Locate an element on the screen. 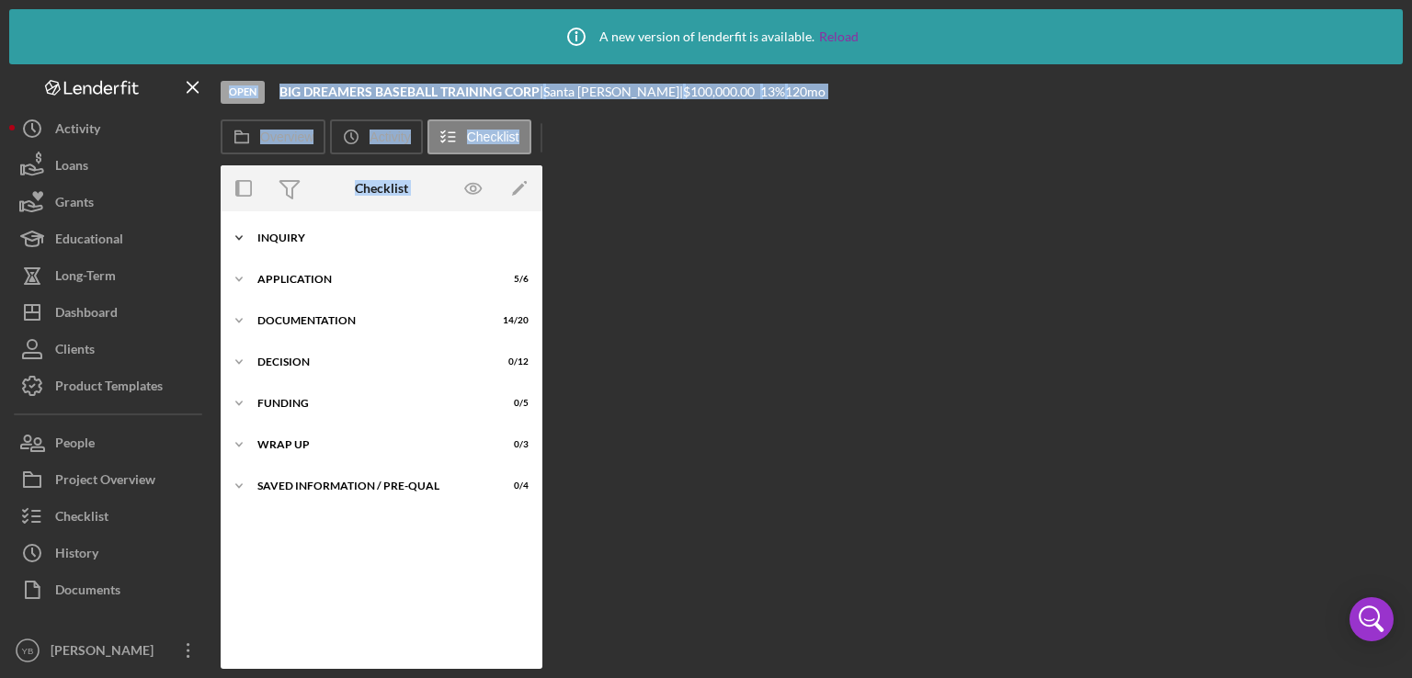 Image resolution: width=1412 pixels, height=678 pixels. div: 0 / 5 is located at coordinates (512, 404).